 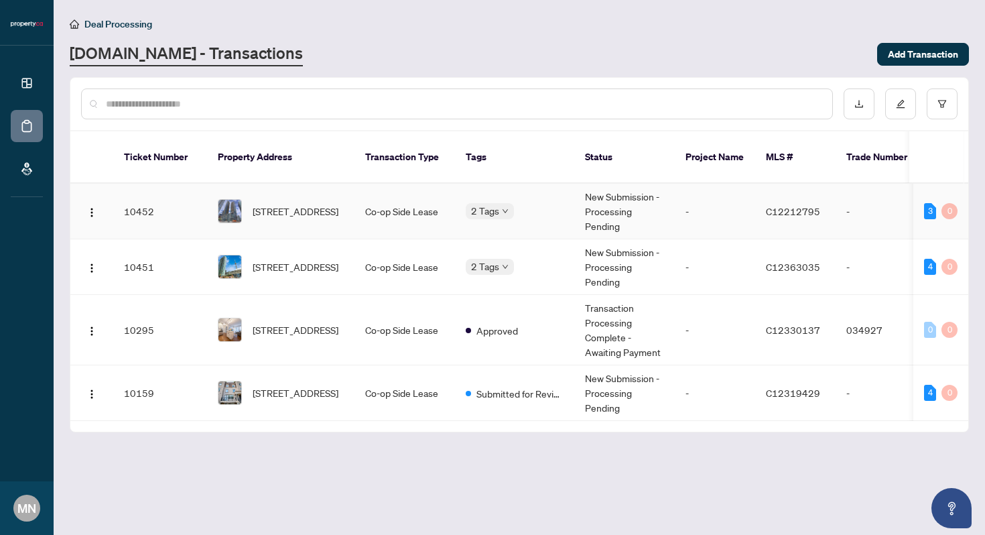 What do you see at coordinates (793, 211) in the screenshot?
I see `span: C12212795` at bounding box center [793, 211].